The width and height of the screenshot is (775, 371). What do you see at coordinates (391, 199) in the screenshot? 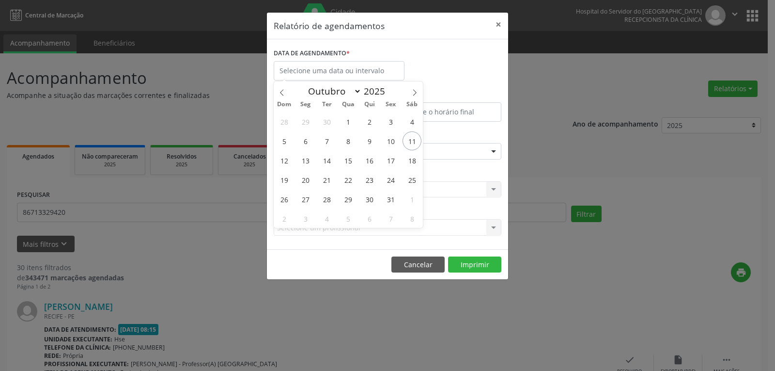
I see `span: Outubro 31, 2025` at bounding box center [391, 199].